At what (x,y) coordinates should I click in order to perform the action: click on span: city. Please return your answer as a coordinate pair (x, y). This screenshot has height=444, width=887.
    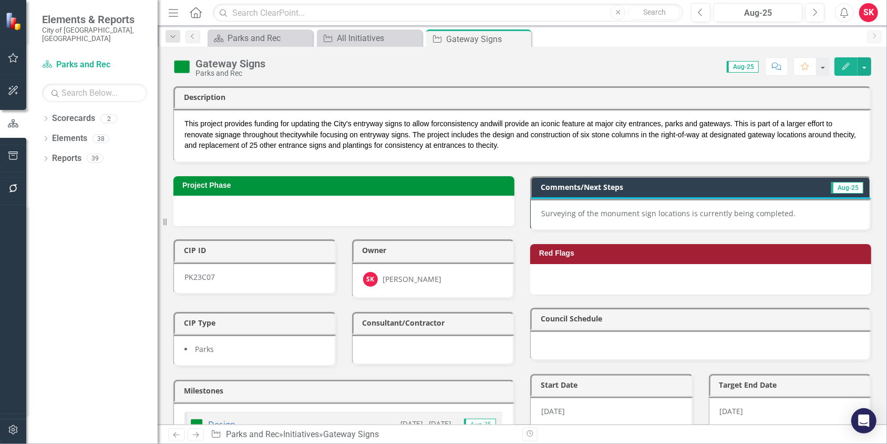
    Looking at the image, I should click on (296, 135).